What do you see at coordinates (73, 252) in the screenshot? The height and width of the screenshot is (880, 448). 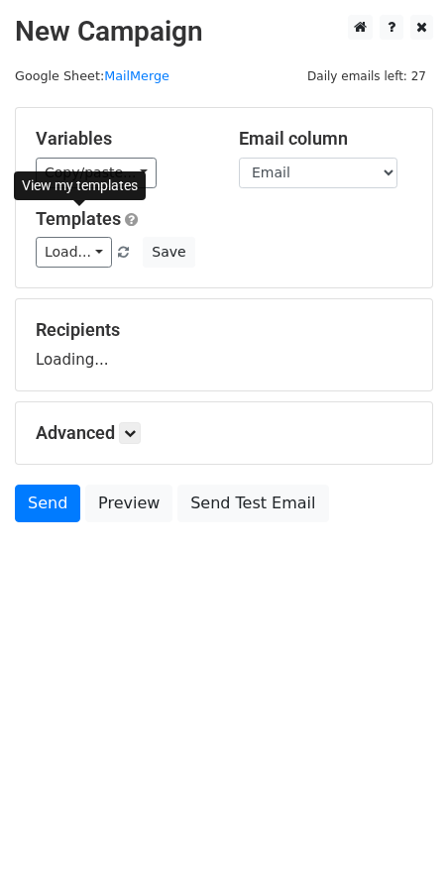 I see `a: Load...` at bounding box center [73, 252].